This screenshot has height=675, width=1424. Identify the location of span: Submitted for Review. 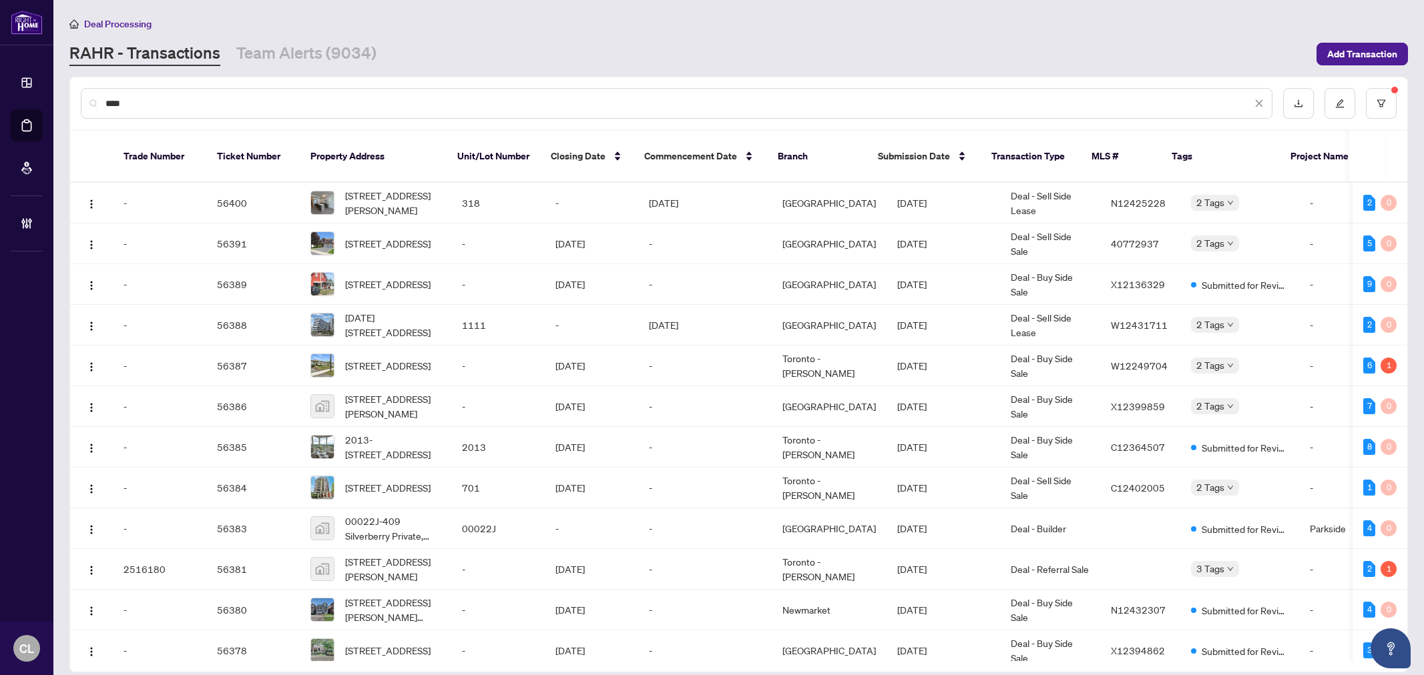
(1245, 448).